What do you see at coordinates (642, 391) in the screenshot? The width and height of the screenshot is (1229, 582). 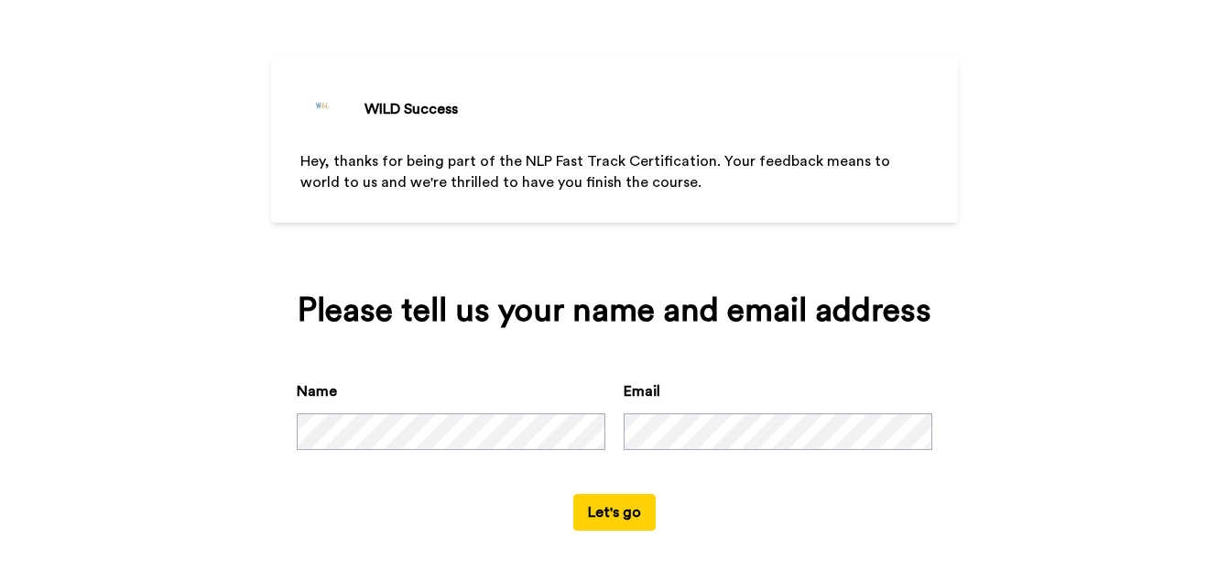 I see `label: Email` at bounding box center [642, 391].